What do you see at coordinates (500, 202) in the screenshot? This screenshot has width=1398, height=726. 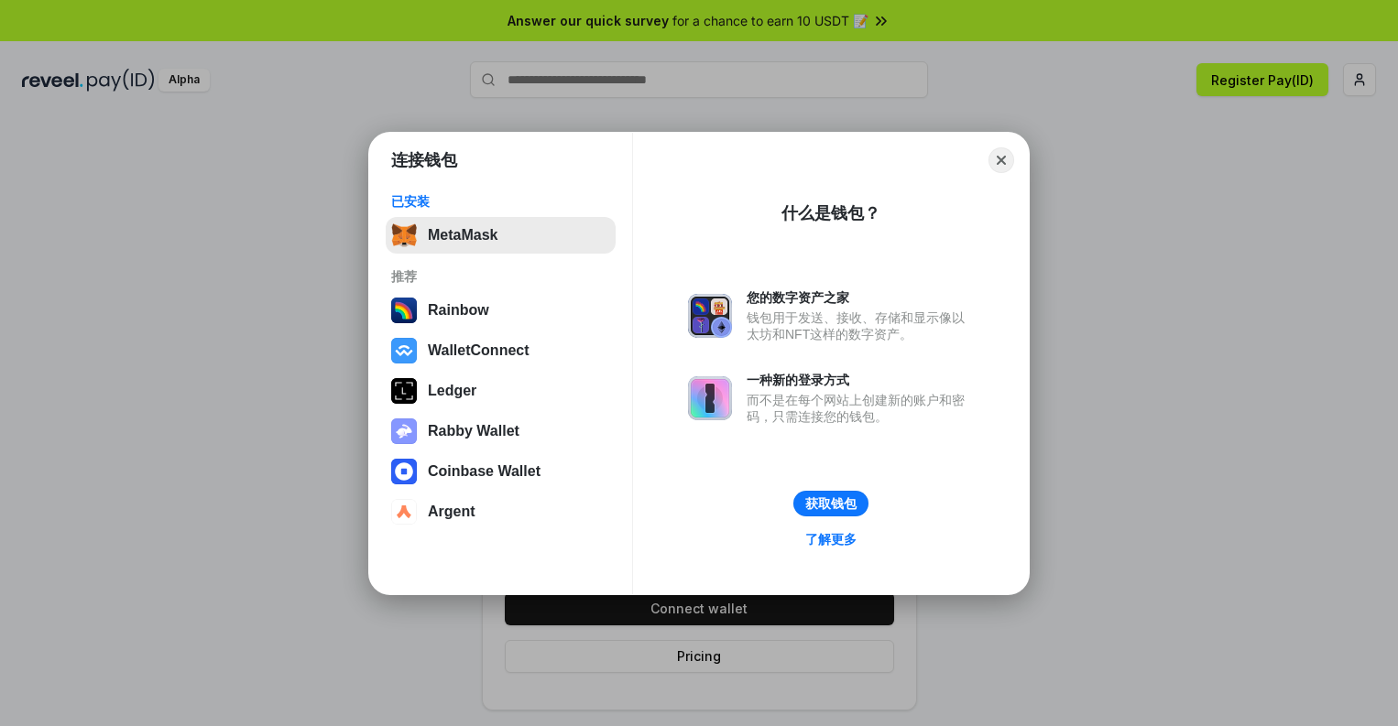 I see `div: 已安装` at bounding box center [500, 202].